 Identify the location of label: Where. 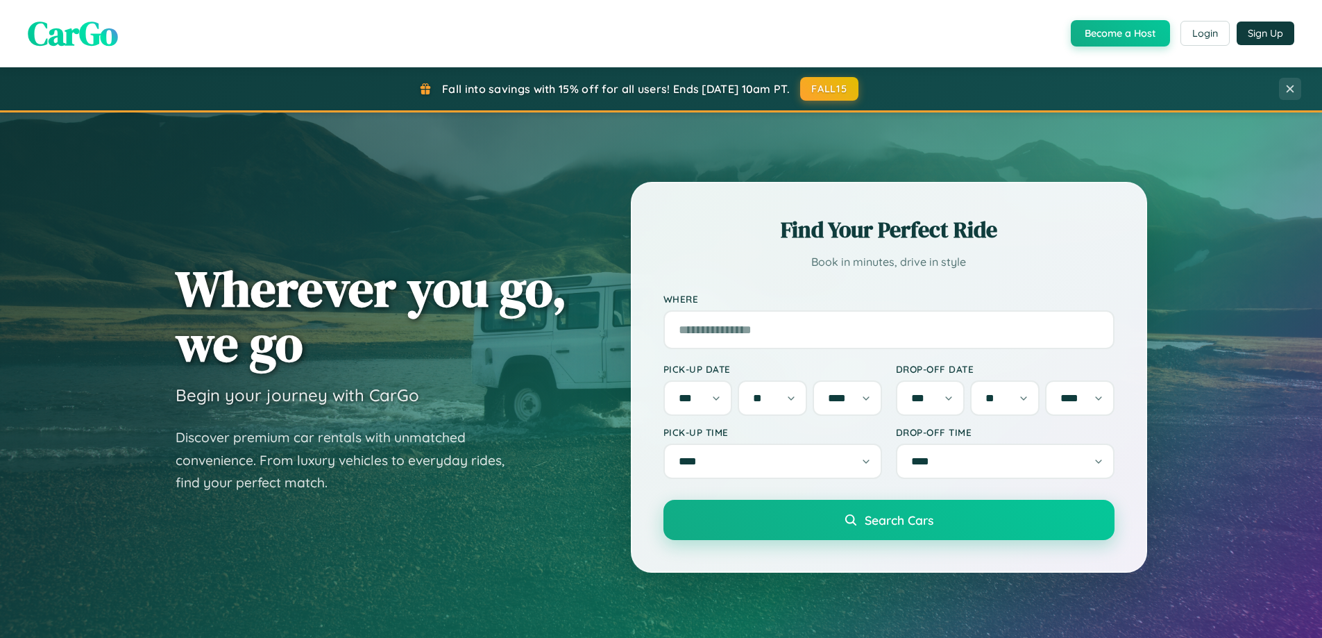
(889, 298).